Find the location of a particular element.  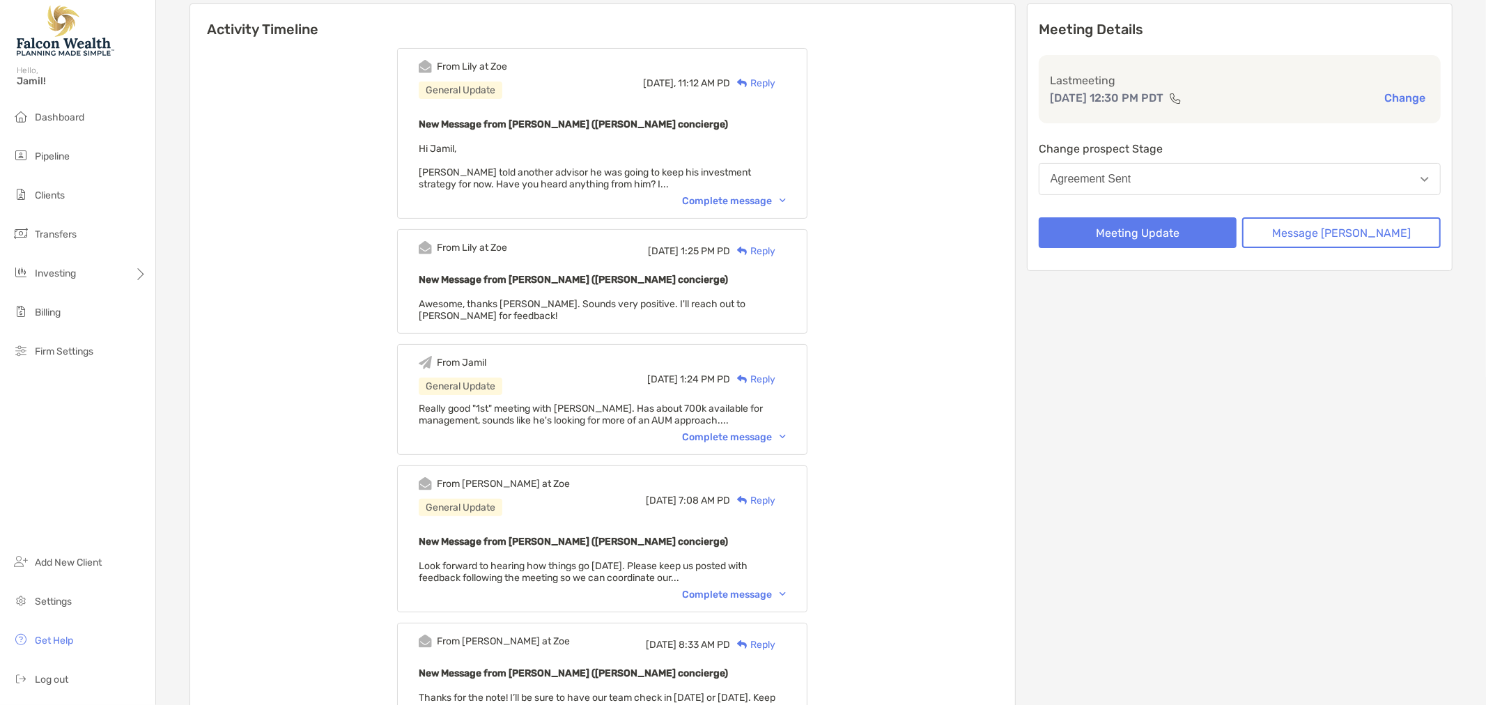

p: Change prospect Stage is located at coordinates (1239, 148).